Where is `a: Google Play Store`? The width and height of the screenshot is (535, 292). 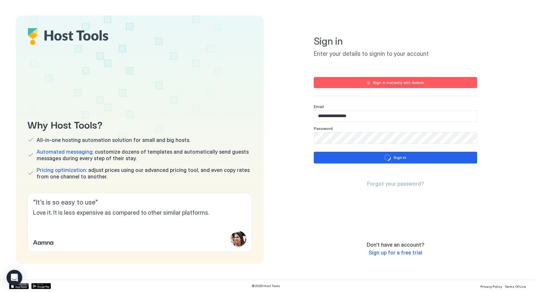
a: Google Play Store is located at coordinates (41, 286).